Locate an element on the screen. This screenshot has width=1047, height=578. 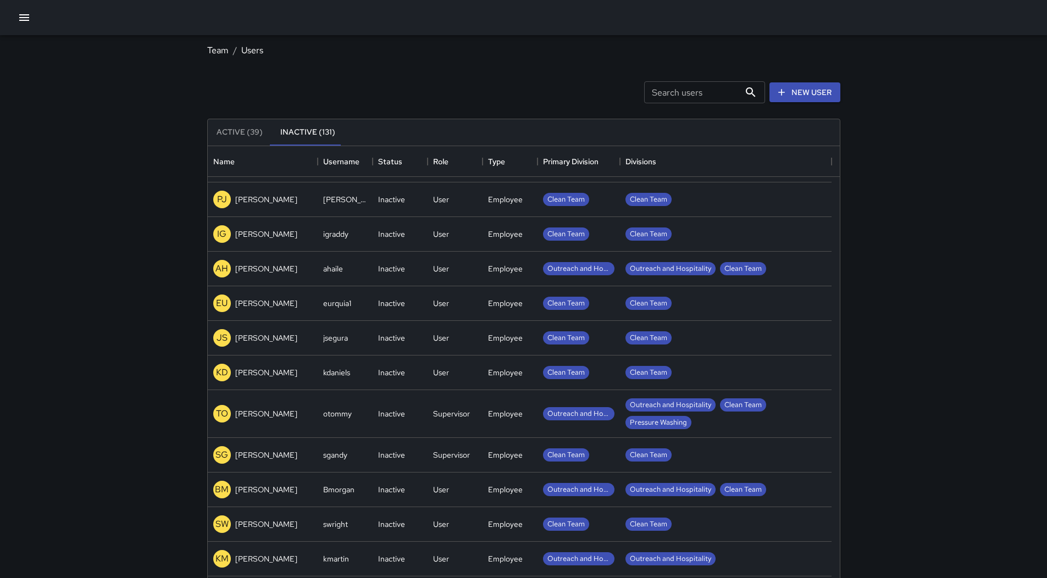
p: KD is located at coordinates (222, 372).